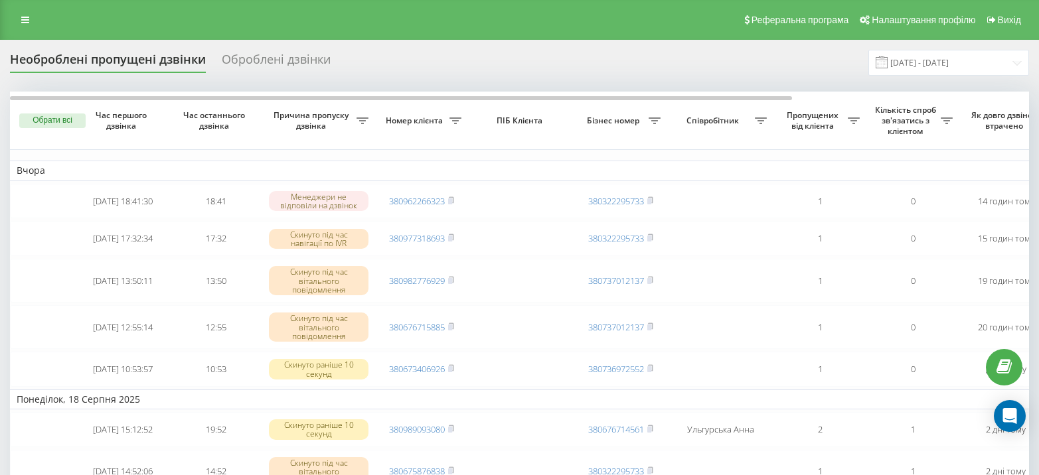 Image resolution: width=1039 pixels, height=475 pixels. I want to click on td: 19:52, so click(216, 429).